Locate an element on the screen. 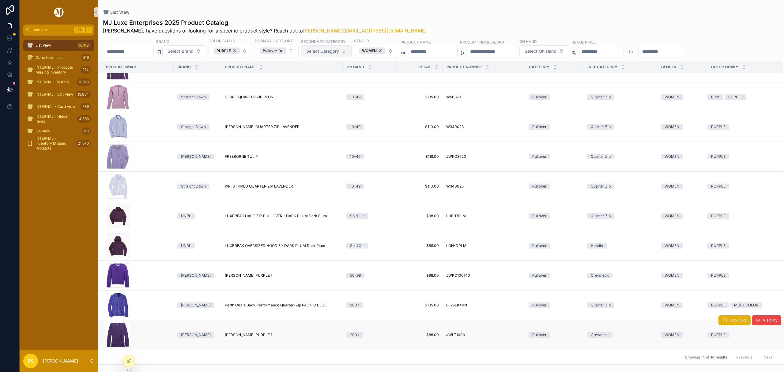 The width and height of the screenshot is (784, 372). a: $98.00 is located at coordinates (420, 216).